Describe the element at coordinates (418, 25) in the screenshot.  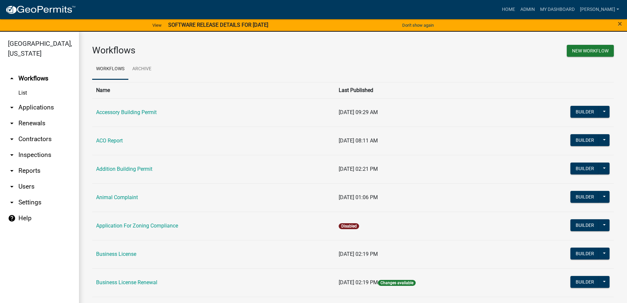
I see `button: Don't show again` at that location.